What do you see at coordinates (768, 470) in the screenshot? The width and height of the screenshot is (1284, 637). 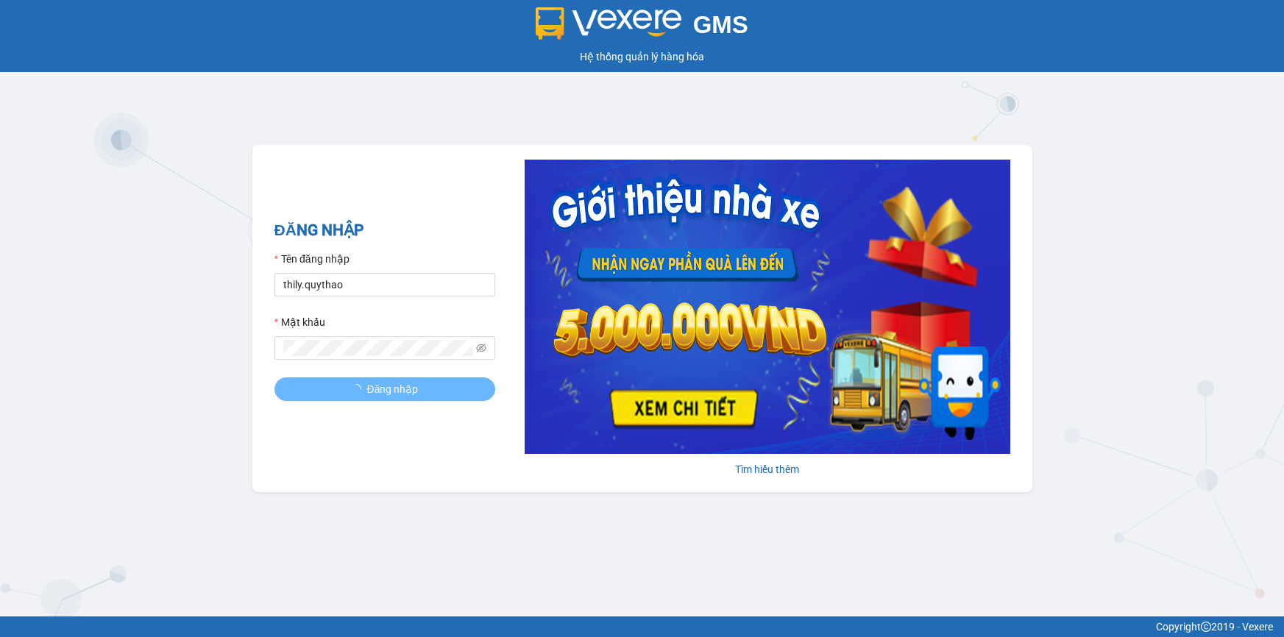 I see `div: Tìm hiểu thêm` at bounding box center [768, 470].